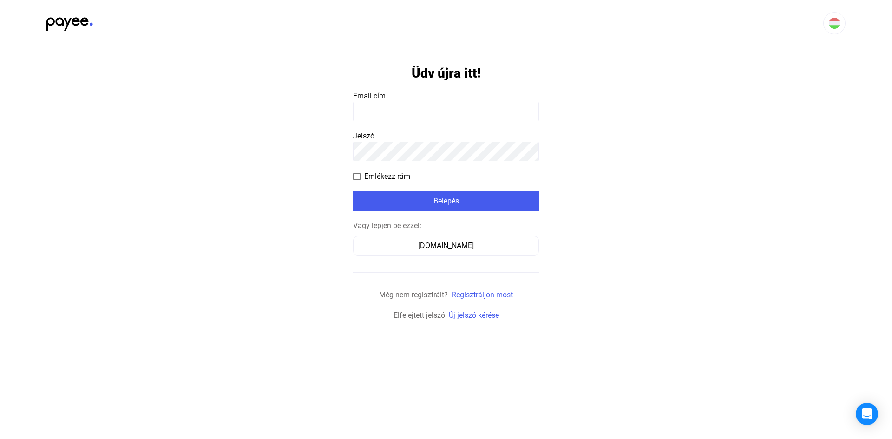 This screenshot has height=439, width=892. What do you see at coordinates (387, 177) in the screenshot?
I see `span: Emlékezz rám` at bounding box center [387, 177].